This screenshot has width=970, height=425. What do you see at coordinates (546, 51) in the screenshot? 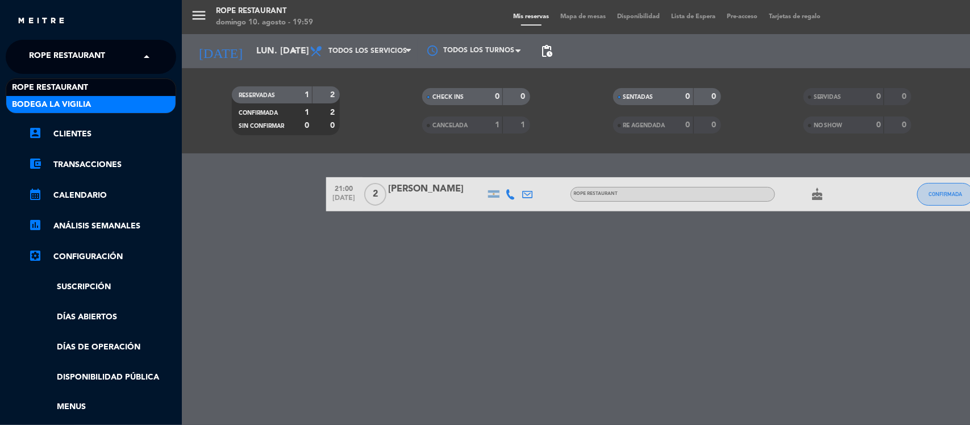
I see `span: pending_actions` at bounding box center [546, 51].